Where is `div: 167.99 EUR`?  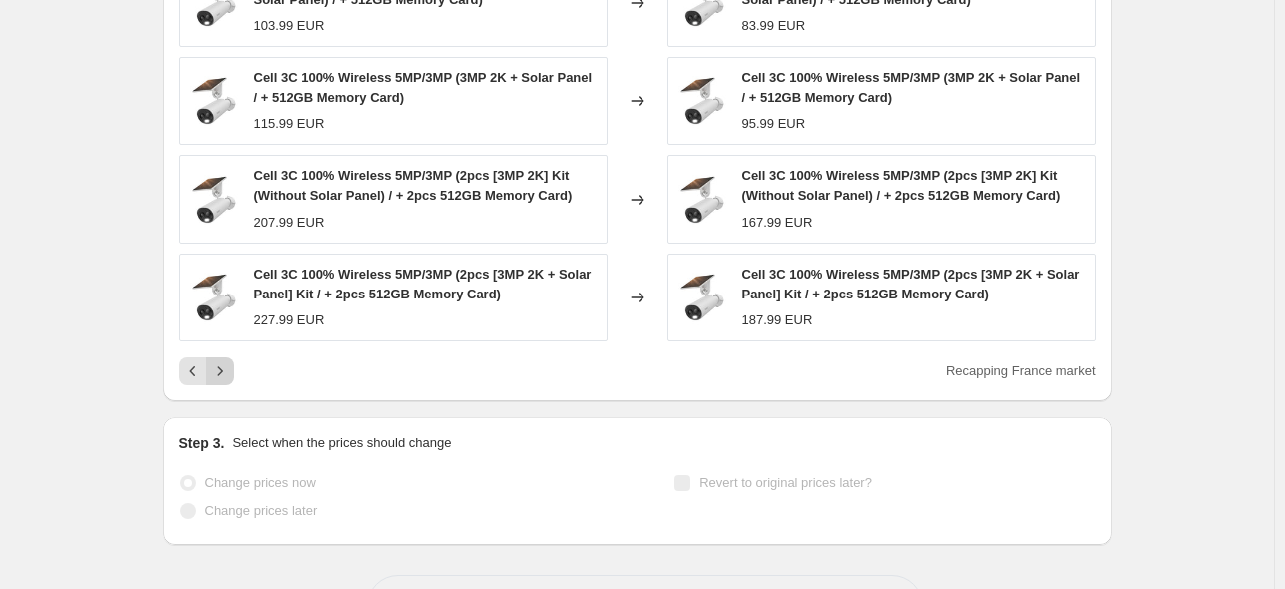 div: 167.99 EUR is located at coordinates (777, 223).